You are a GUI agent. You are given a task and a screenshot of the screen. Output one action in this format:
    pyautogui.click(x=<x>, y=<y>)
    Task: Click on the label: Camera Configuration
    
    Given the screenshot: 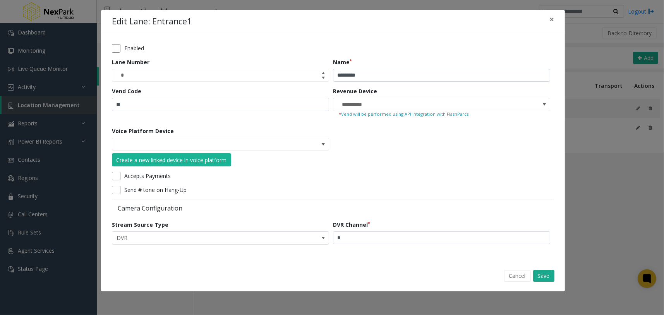 What is the action you would take?
    pyautogui.click(x=221, y=208)
    